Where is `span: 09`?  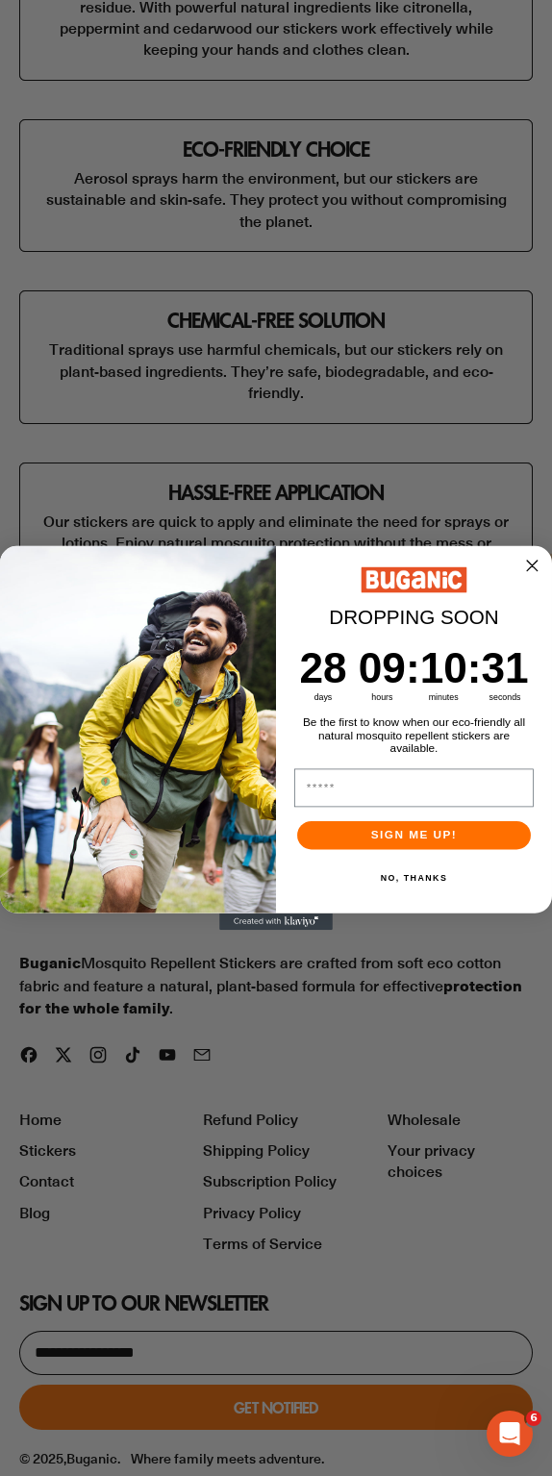 span: 09 is located at coordinates (382, 667).